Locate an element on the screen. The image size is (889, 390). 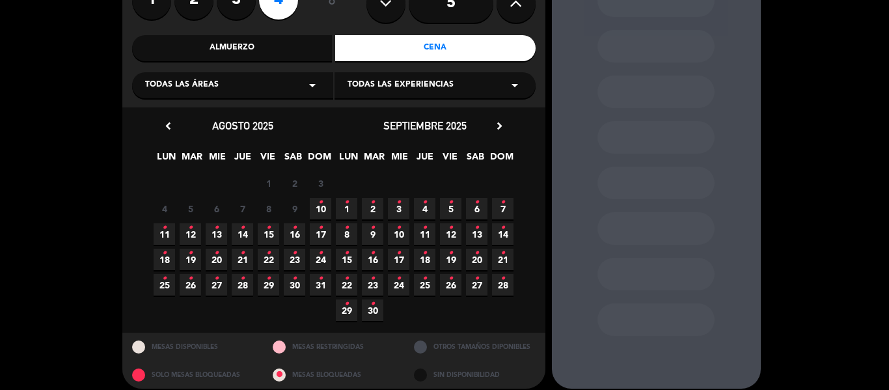
span: Todas las áreas is located at coordinates (181, 85).